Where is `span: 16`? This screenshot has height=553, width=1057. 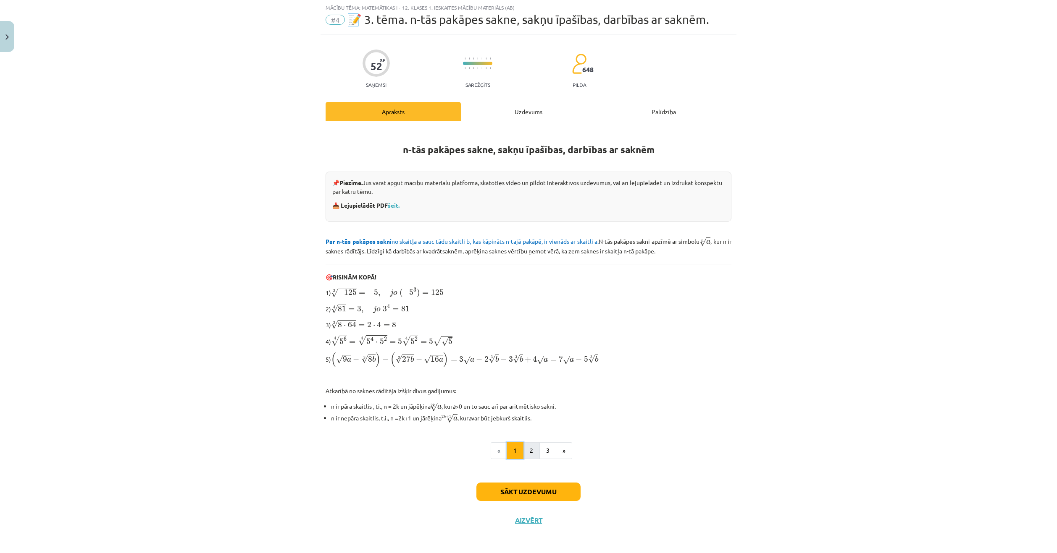 span: 16 is located at coordinates (435, 359).